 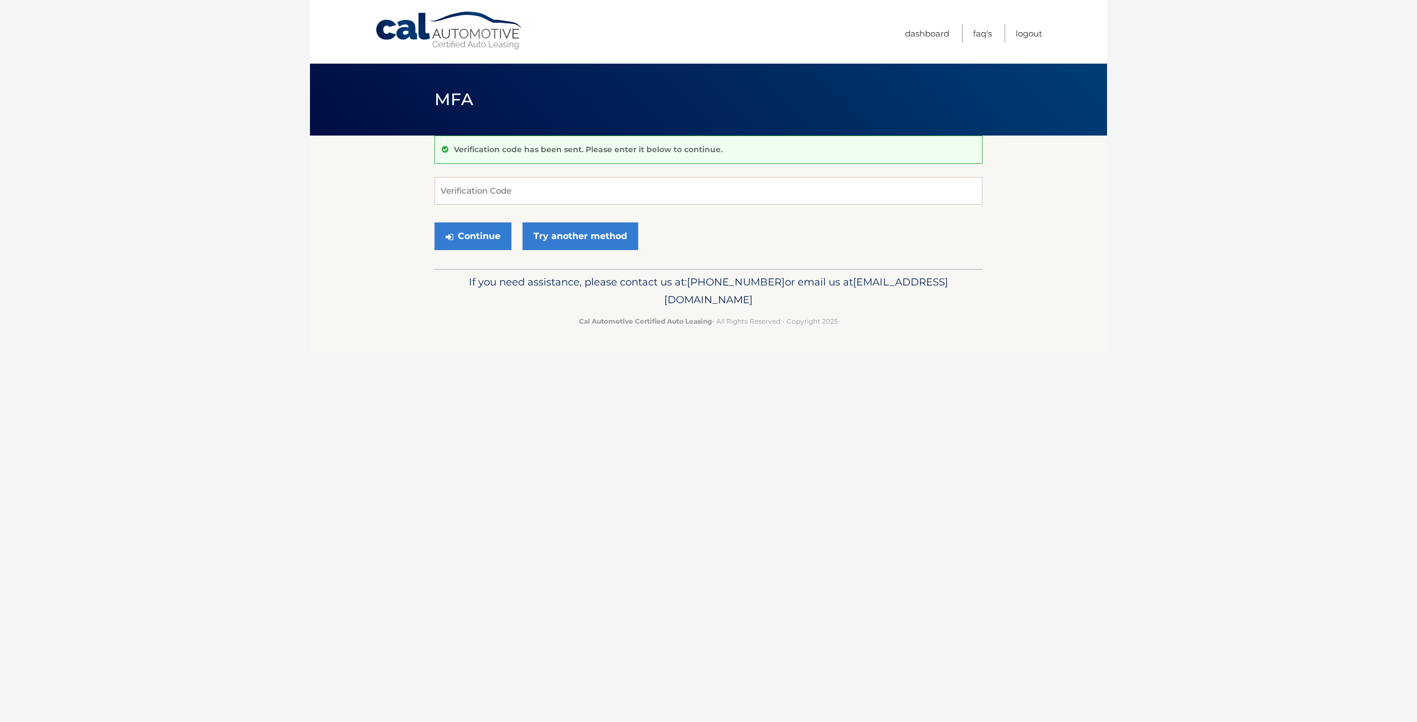 What do you see at coordinates (927, 33) in the screenshot?
I see `a: Dashboard` at bounding box center [927, 33].